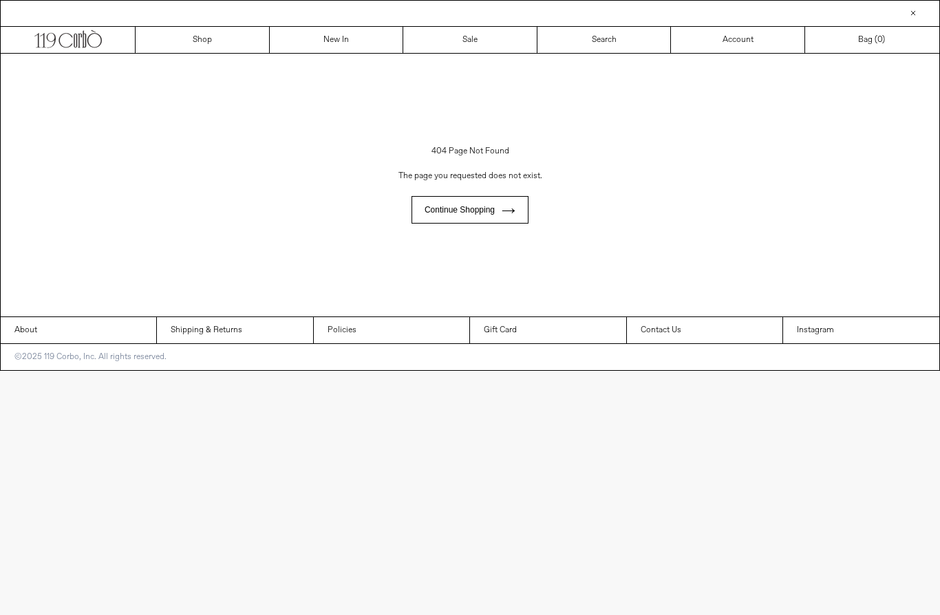 The width and height of the screenshot is (940, 615). Describe the element at coordinates (604, 40) in the screenshot. I see `a: Search` at that location.